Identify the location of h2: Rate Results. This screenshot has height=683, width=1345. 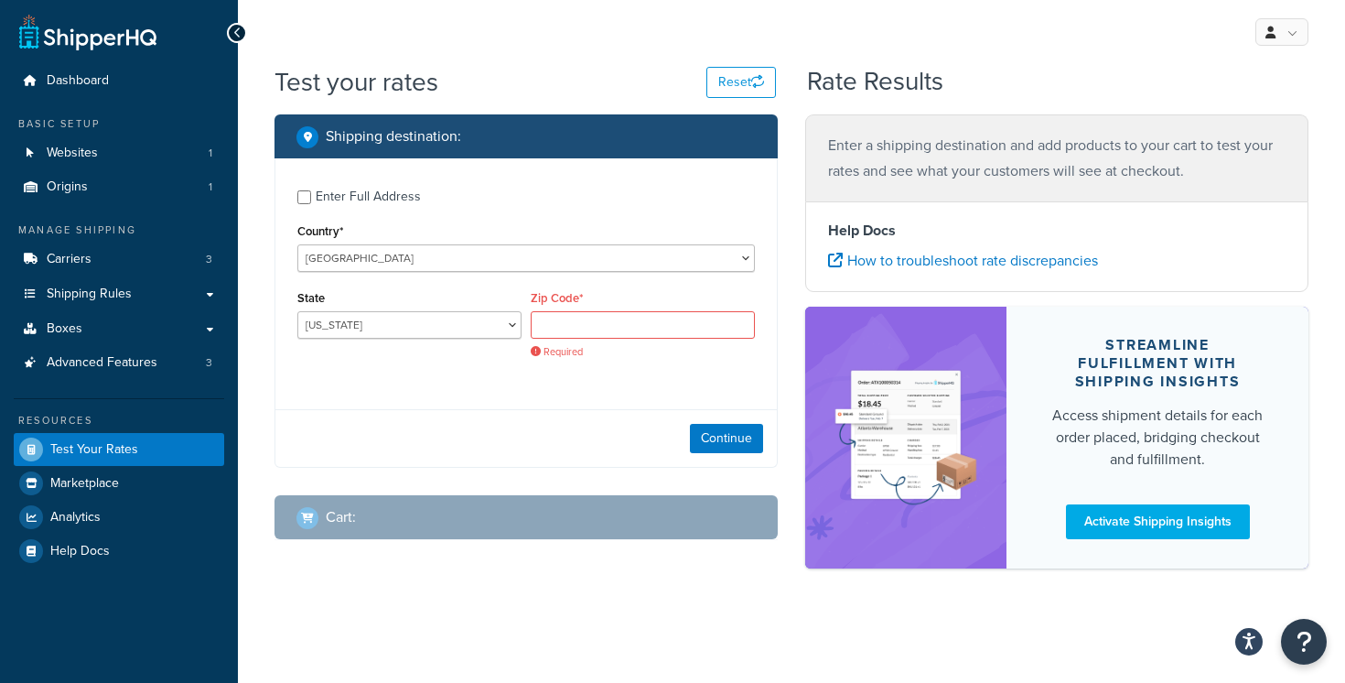
(875, 81).